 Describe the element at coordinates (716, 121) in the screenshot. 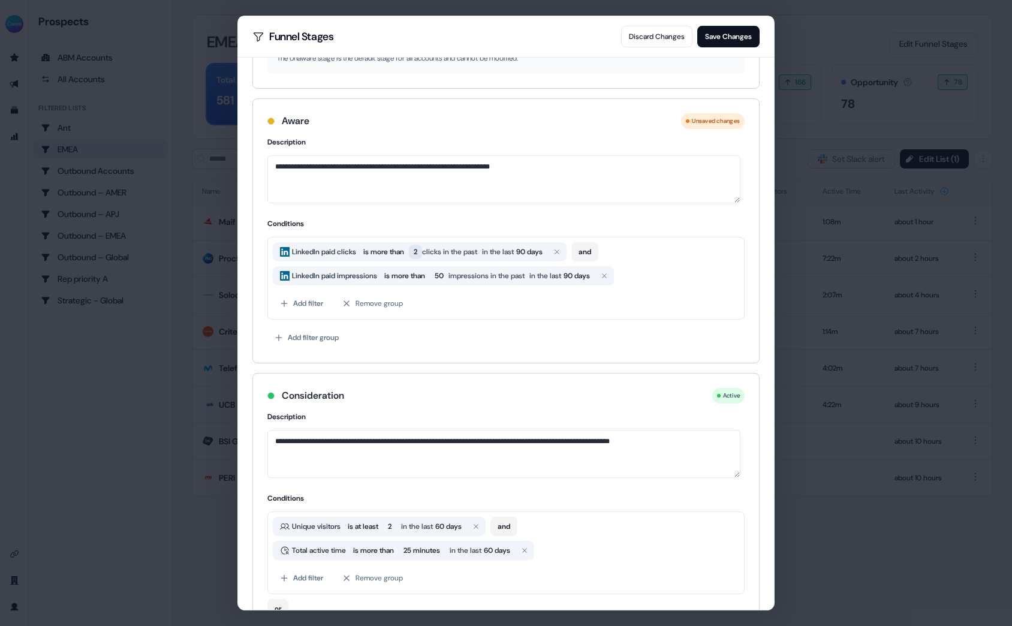

I see `span: Unsaved changes` at that location.